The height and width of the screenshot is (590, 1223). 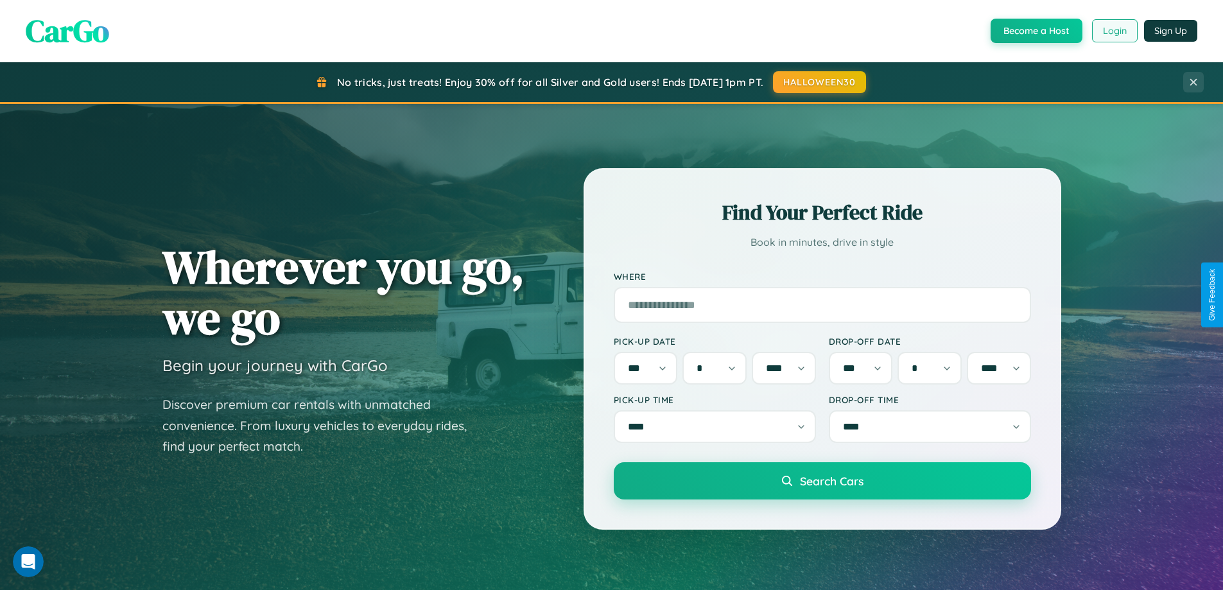 What do you see at coordinates (1170, 31) in the screenshot?
I see `button: Sign Up` at bounding box center [1170, 31].